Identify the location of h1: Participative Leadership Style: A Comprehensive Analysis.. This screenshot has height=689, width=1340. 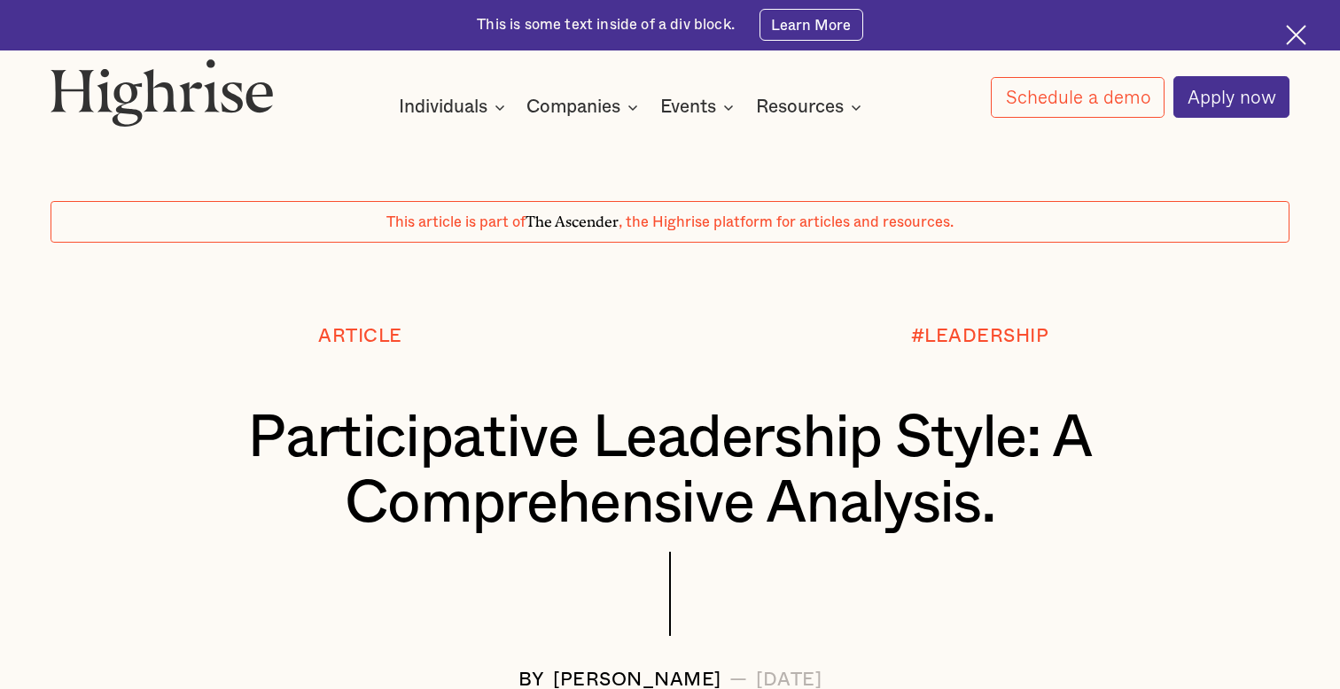
(670, 471).